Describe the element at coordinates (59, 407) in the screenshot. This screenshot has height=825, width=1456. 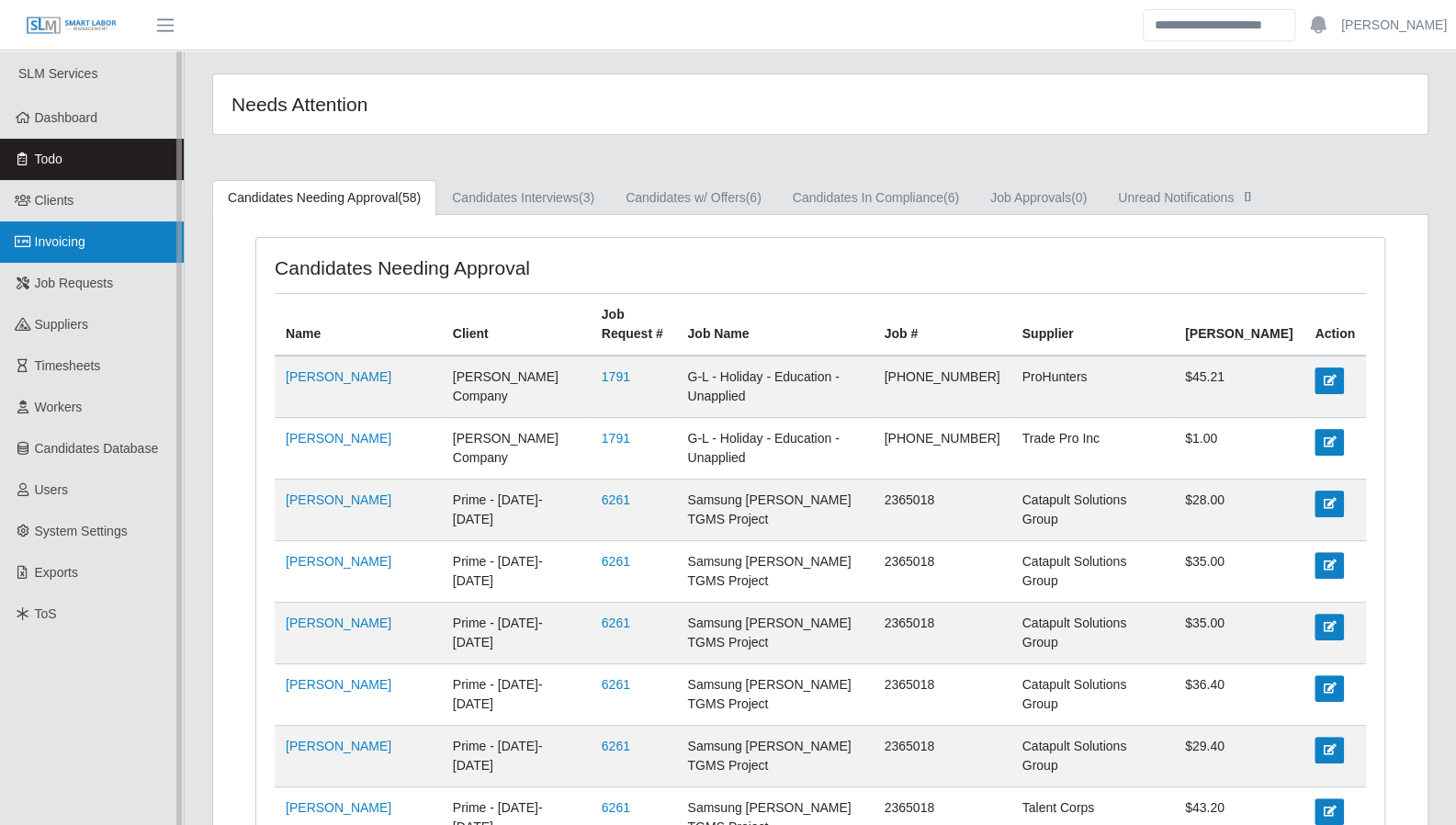
I see `span: Workers` at that location.